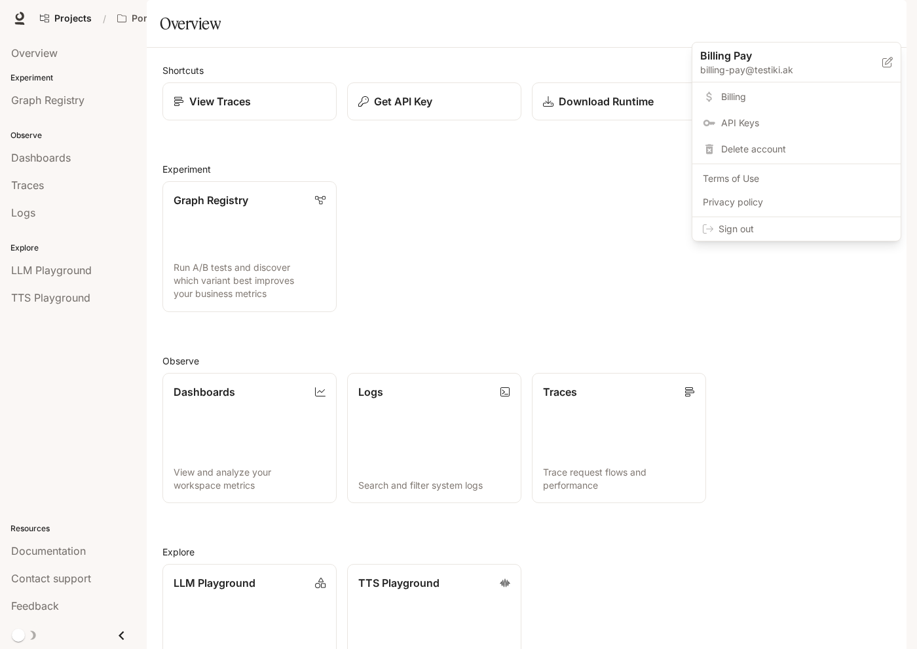 The width and height of the screenshot is (917, 649). I want to click on span: Delete account, so click(805, 149).